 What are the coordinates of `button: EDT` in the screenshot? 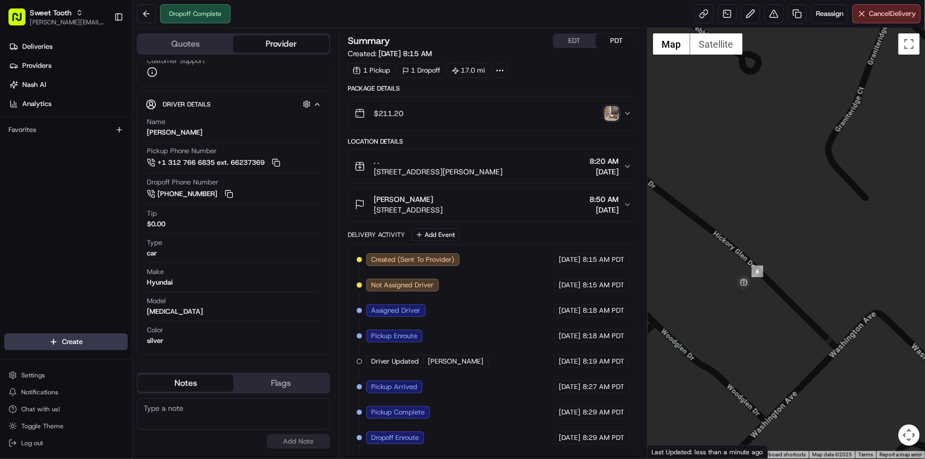 It's located at (575, 41).